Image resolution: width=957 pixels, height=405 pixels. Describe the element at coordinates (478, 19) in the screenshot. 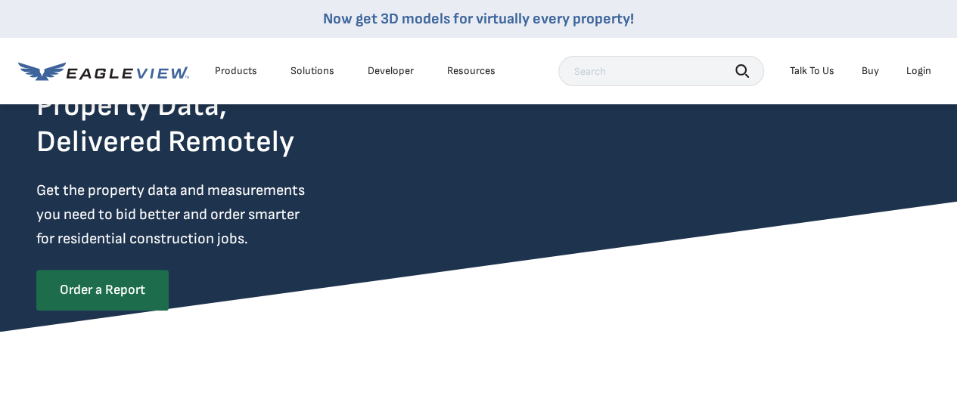

I see `a: Now get 3D models for virtually every property!` at that location.